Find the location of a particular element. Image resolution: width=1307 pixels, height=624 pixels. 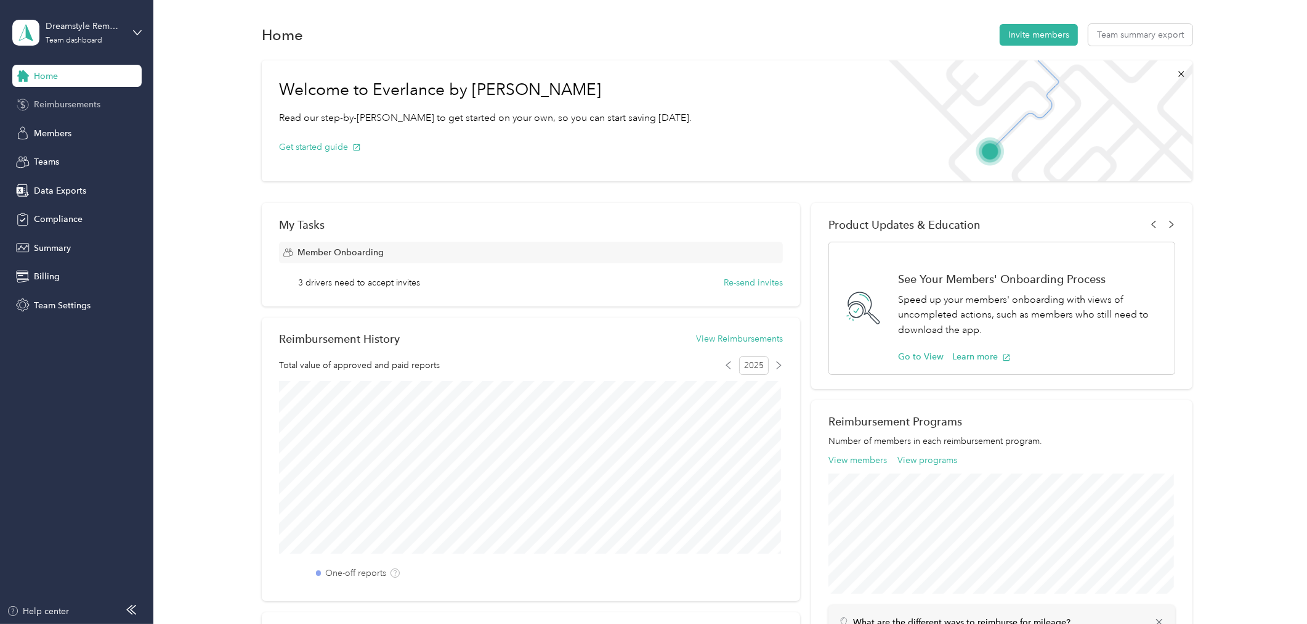

button: Invite members is located at coordinates (1039, 35).